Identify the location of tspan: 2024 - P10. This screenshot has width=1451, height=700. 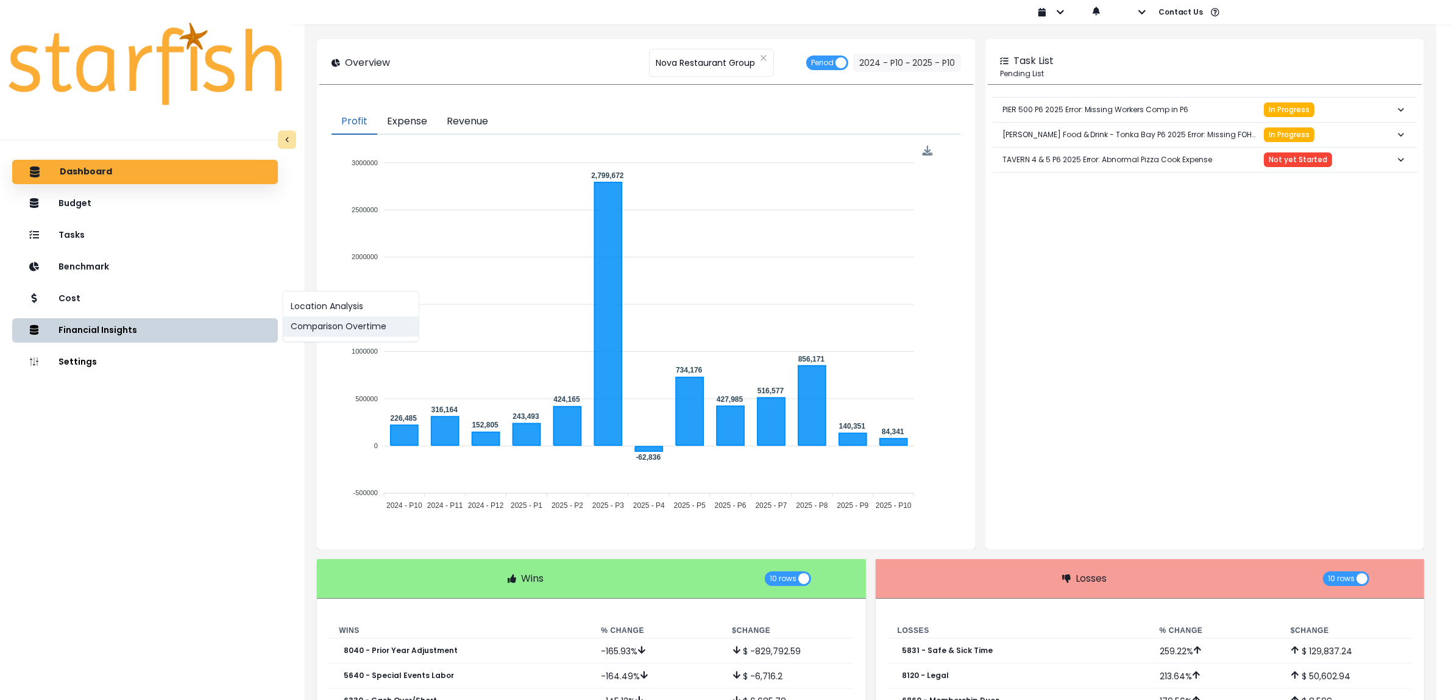
(404, 505).